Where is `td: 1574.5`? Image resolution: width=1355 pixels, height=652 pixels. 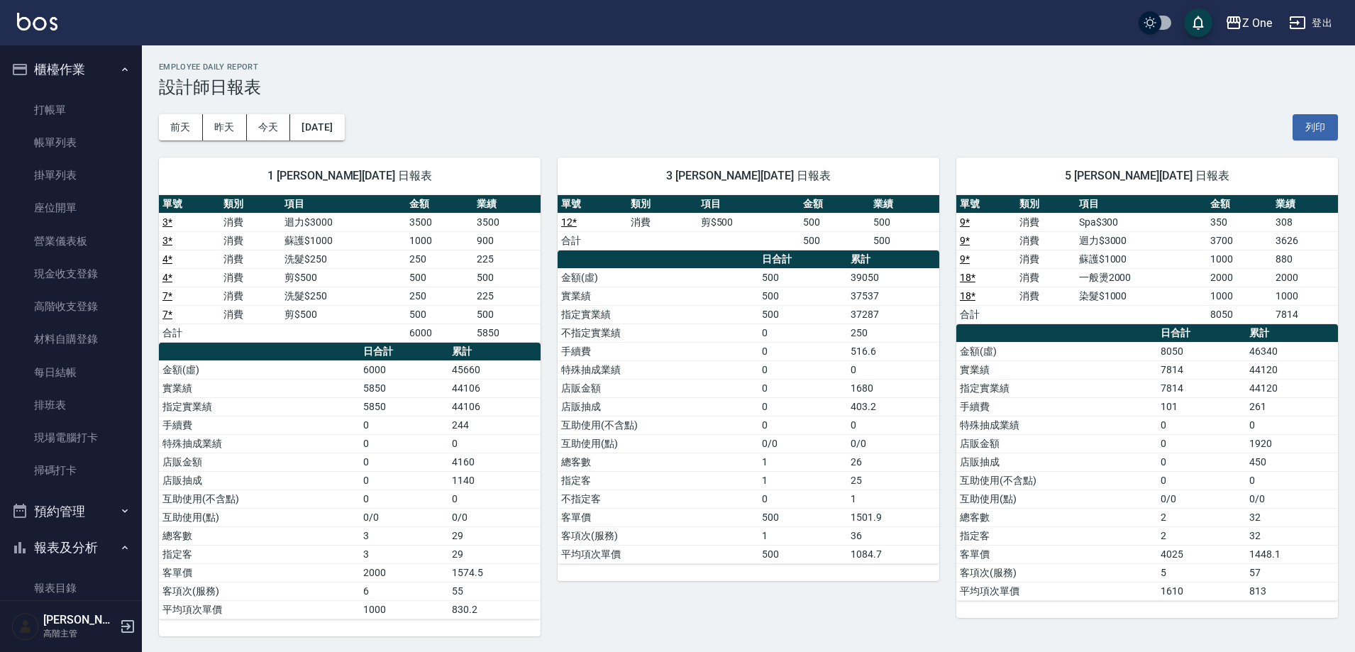 td: 1574.5 is located at coordinates (495, 573).